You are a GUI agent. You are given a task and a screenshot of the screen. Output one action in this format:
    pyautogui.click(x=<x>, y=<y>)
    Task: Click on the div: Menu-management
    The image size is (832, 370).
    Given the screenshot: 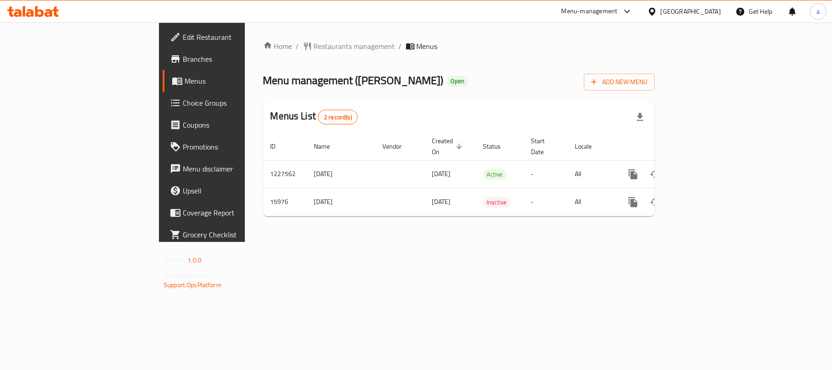 What is the action you would take?
    pyautogui.click(x=589, y=11)
    